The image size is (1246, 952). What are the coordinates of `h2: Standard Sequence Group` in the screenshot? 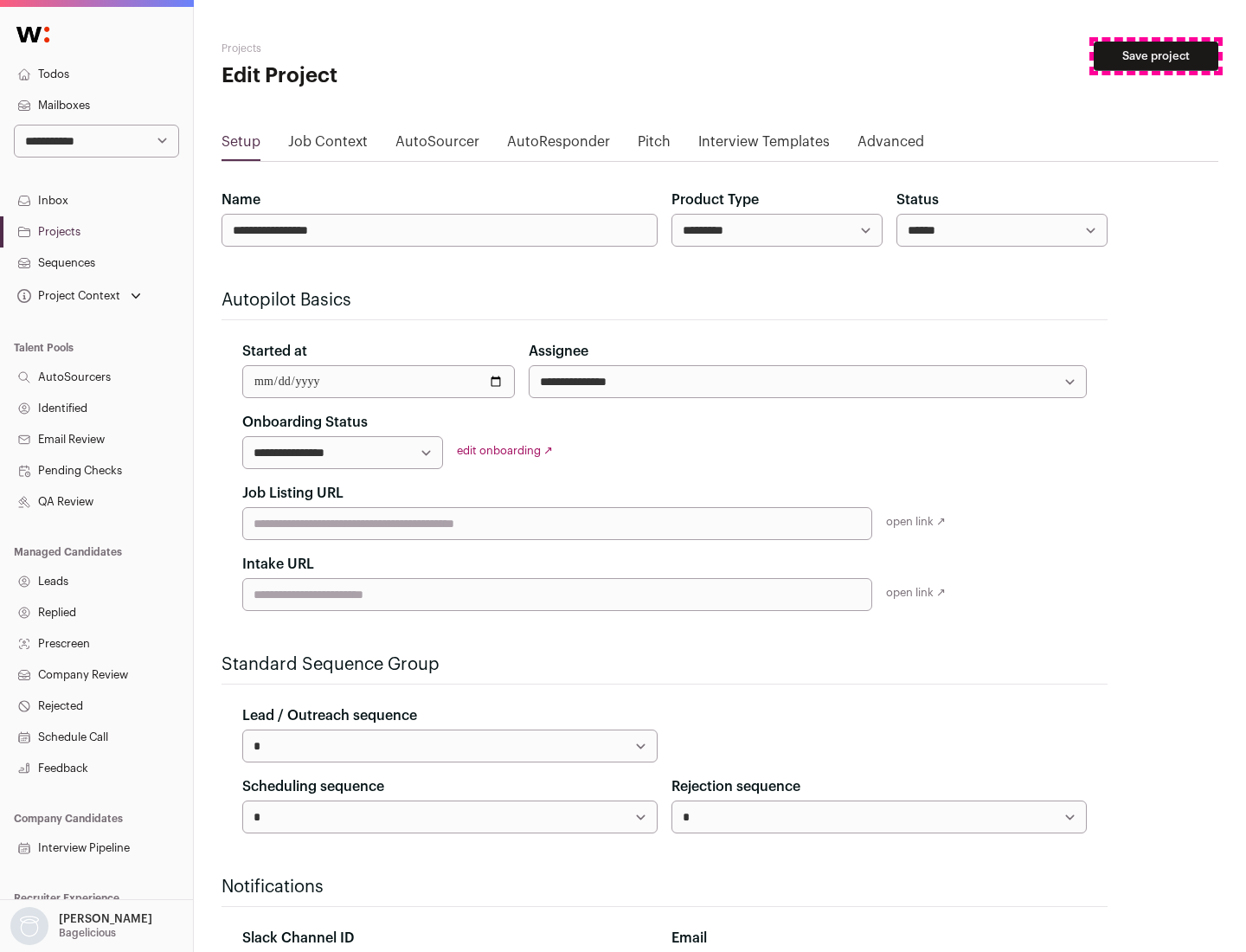 It's located at (665, 665).